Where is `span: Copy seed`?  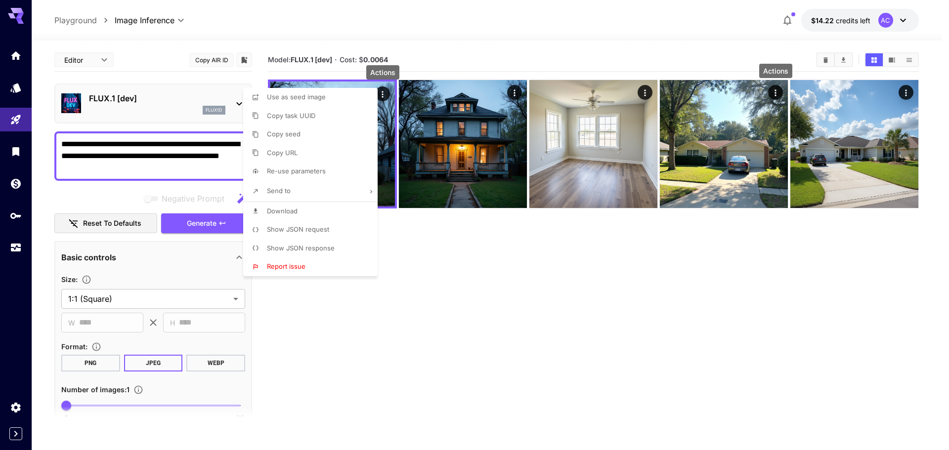 span: Copy seed is located at coordinates (284, 134).